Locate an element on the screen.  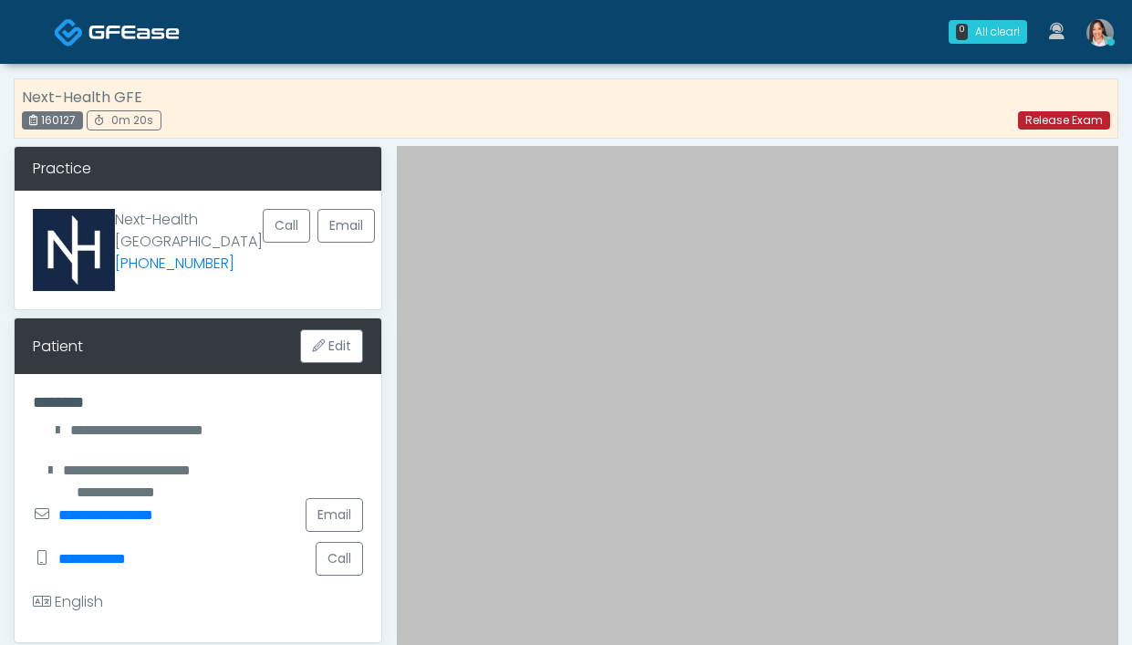
div: English is located at coordinates (67, 602).